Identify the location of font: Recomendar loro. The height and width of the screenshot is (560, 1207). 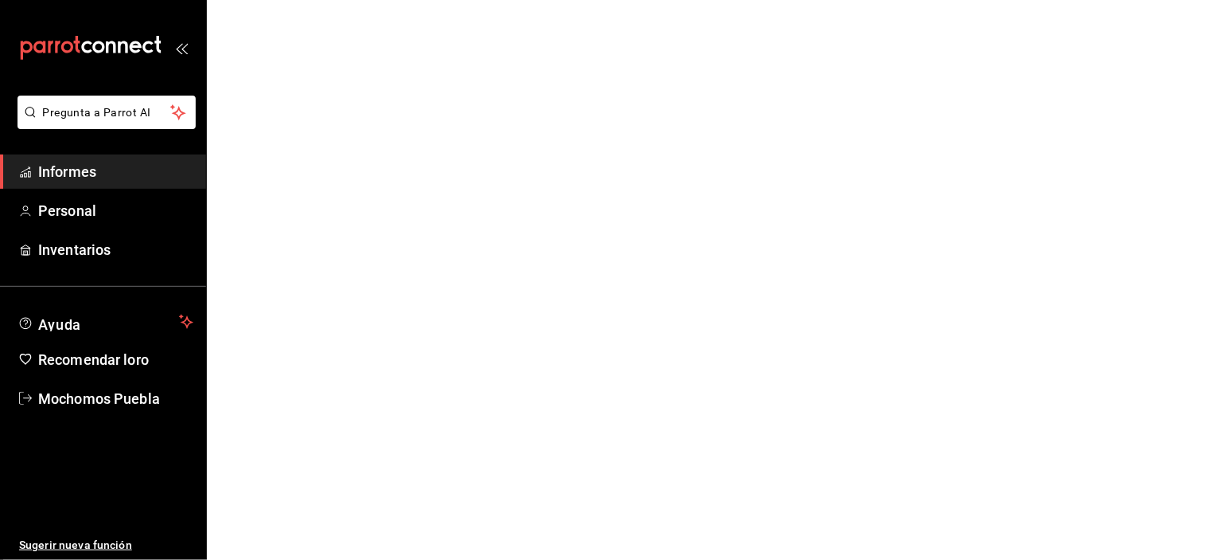
(93, 359).